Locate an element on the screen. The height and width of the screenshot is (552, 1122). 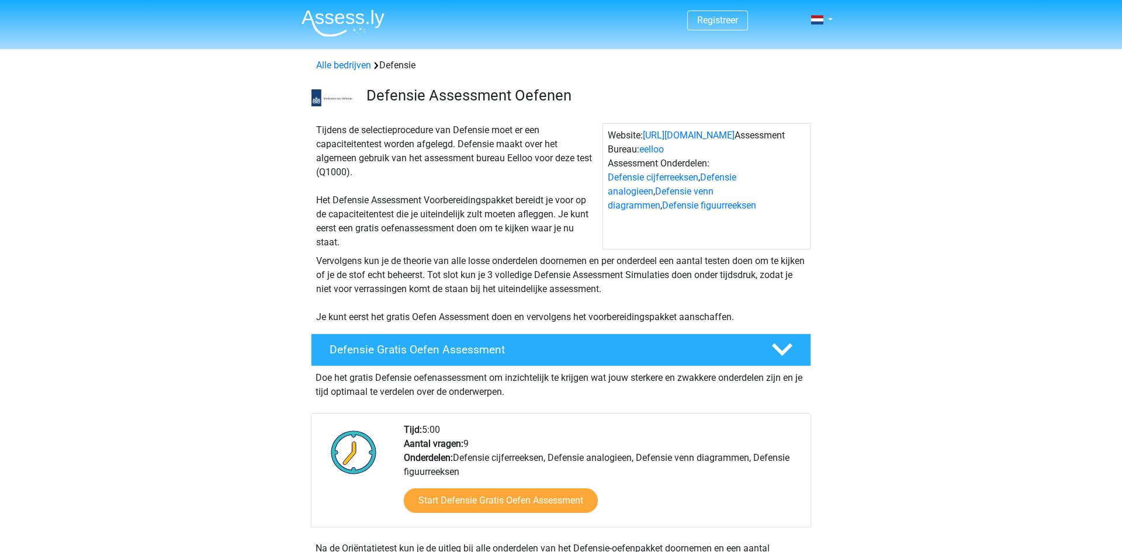
h3: Defensie Assessment Oefenen is located at coordinates (584, 95).